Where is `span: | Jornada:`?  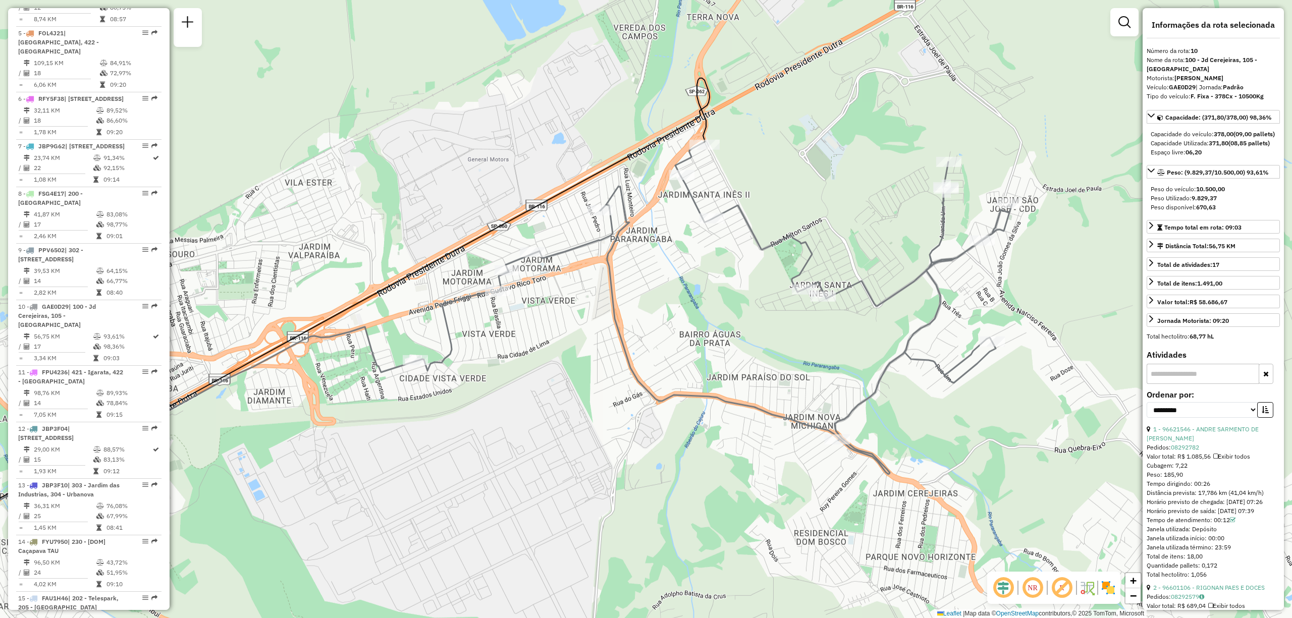
span: | Jornada: is located at coordinates (1219, 87).